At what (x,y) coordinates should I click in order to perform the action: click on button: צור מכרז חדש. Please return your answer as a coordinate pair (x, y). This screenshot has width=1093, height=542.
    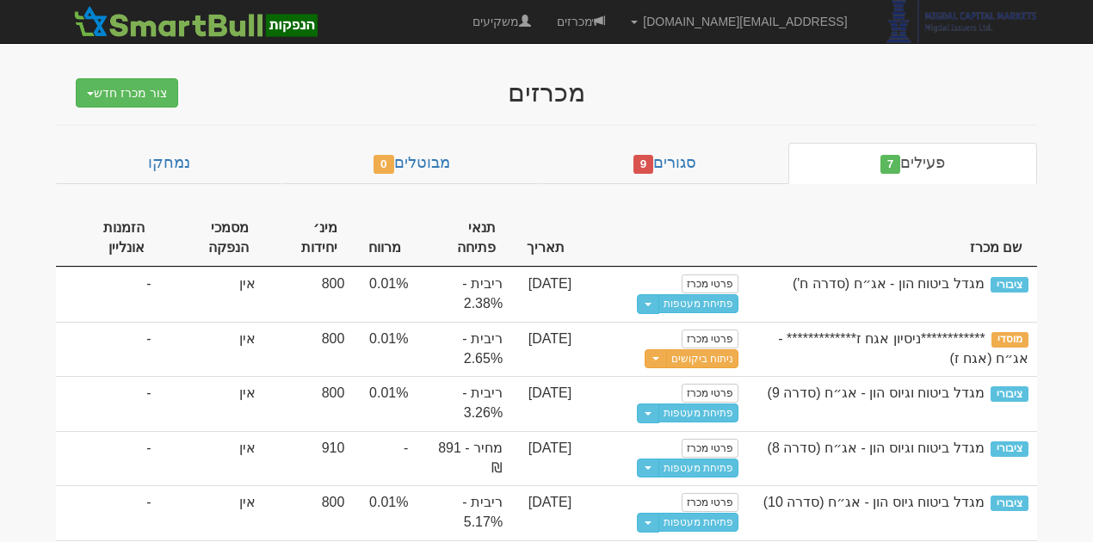
    Looking at the image, I should click on (127, 93).